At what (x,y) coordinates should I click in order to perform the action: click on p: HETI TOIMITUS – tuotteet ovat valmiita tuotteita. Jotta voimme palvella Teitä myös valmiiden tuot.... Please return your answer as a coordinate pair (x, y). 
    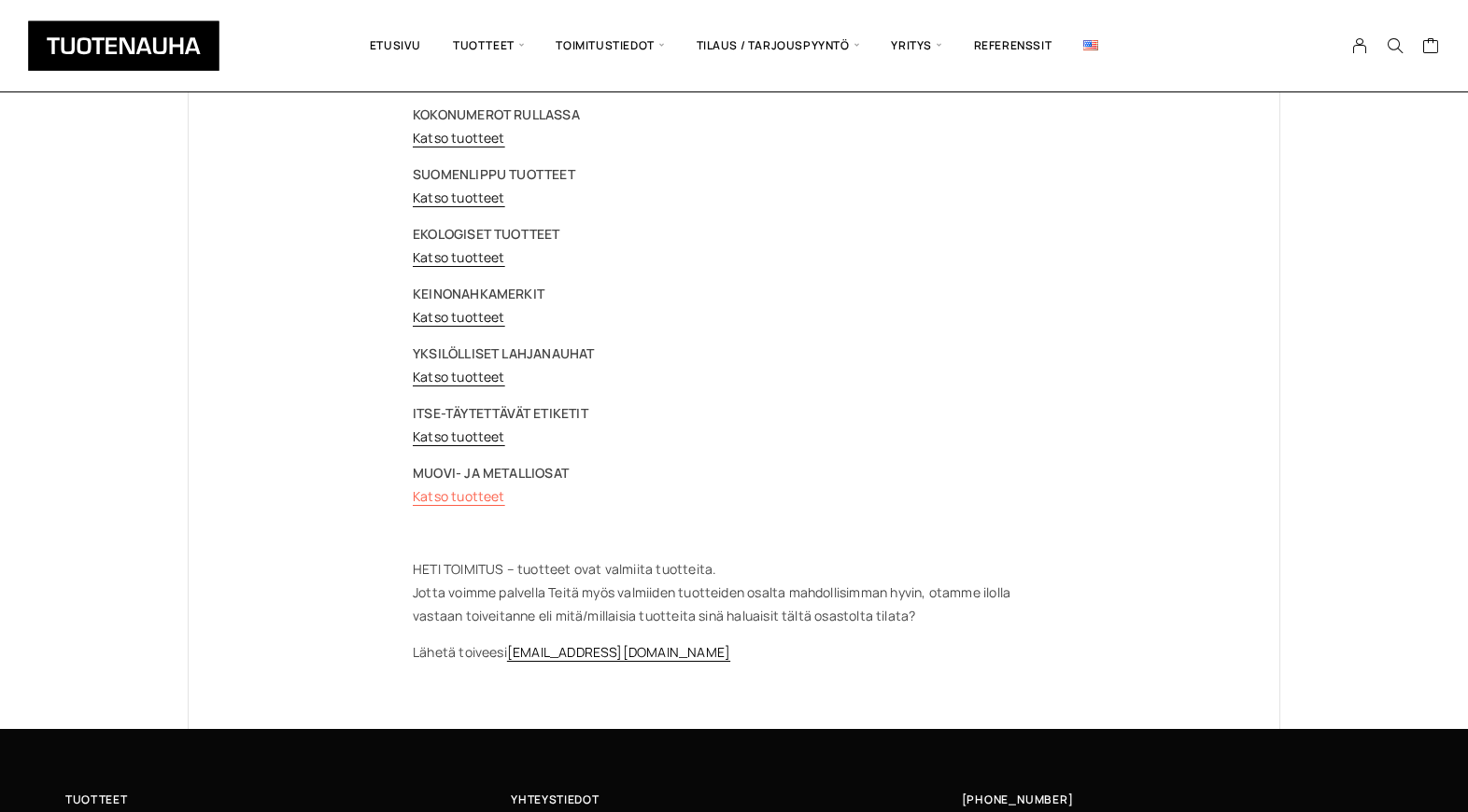
    Looking at the image, I should click on (734, 592).